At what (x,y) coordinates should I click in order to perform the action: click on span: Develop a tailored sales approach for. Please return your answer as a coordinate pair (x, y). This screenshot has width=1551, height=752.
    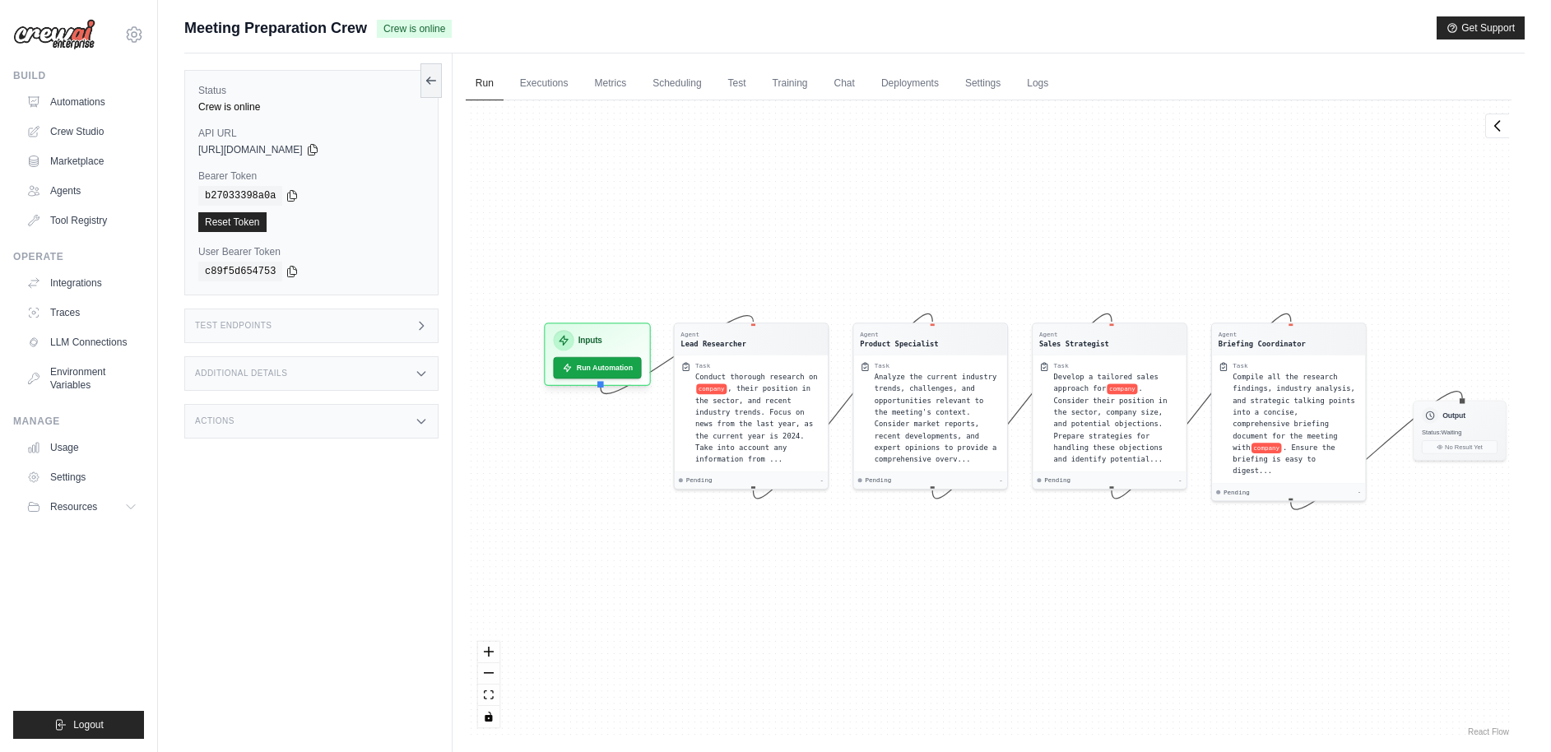
    Looking at the image, I should click on (1105, 383).